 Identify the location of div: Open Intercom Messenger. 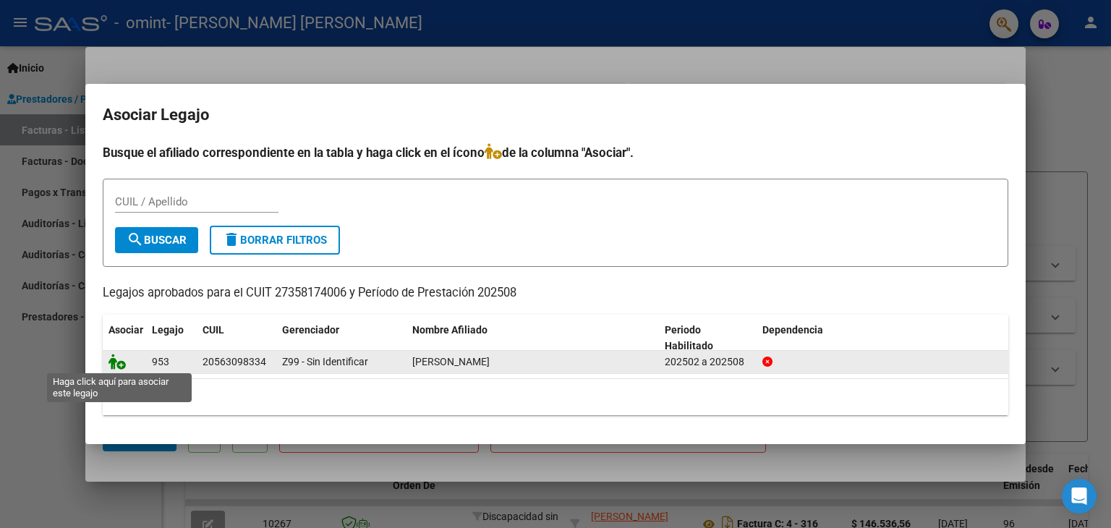
(1079, 496).